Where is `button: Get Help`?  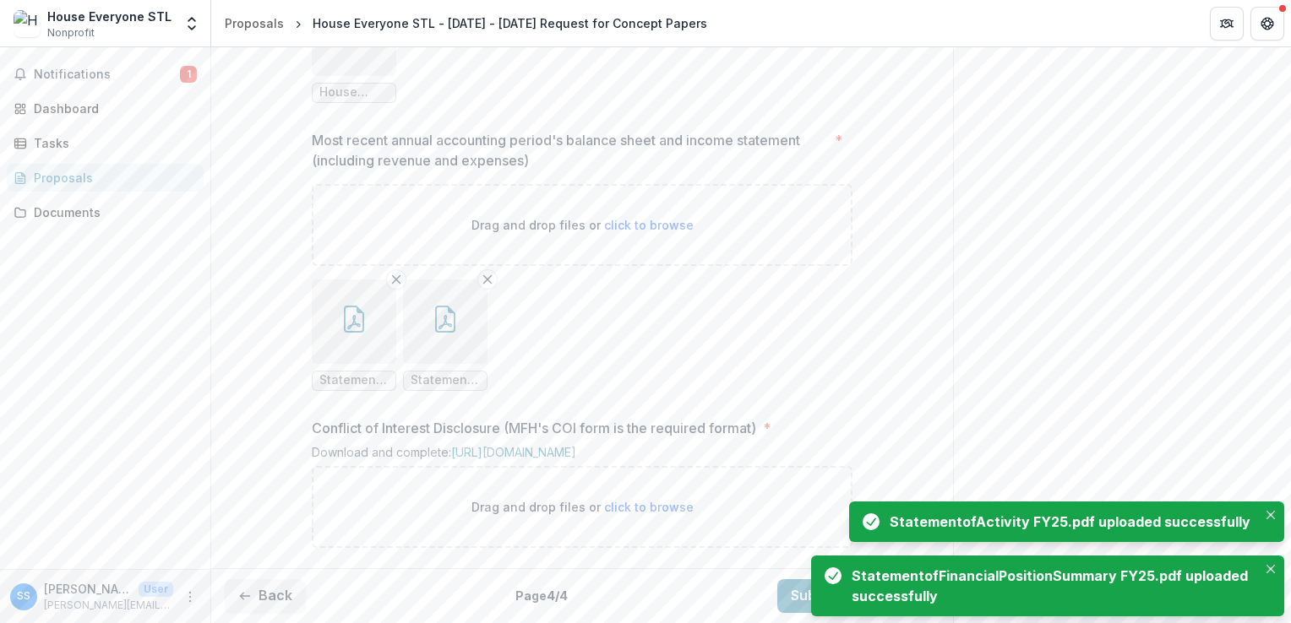
button: Get Help is located at coordinates (1267, 24).